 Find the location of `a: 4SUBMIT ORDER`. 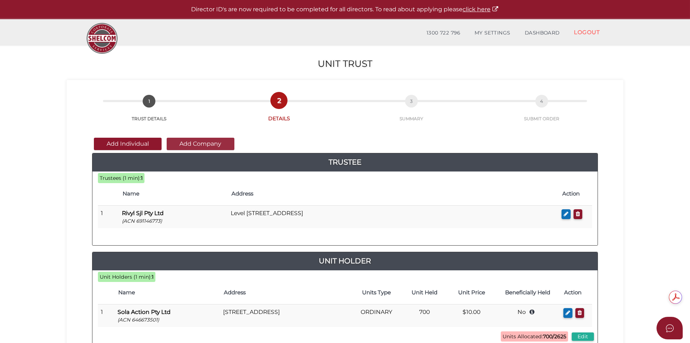

a: 4SUBMIT ORDER is located at coordinates (541, 112).